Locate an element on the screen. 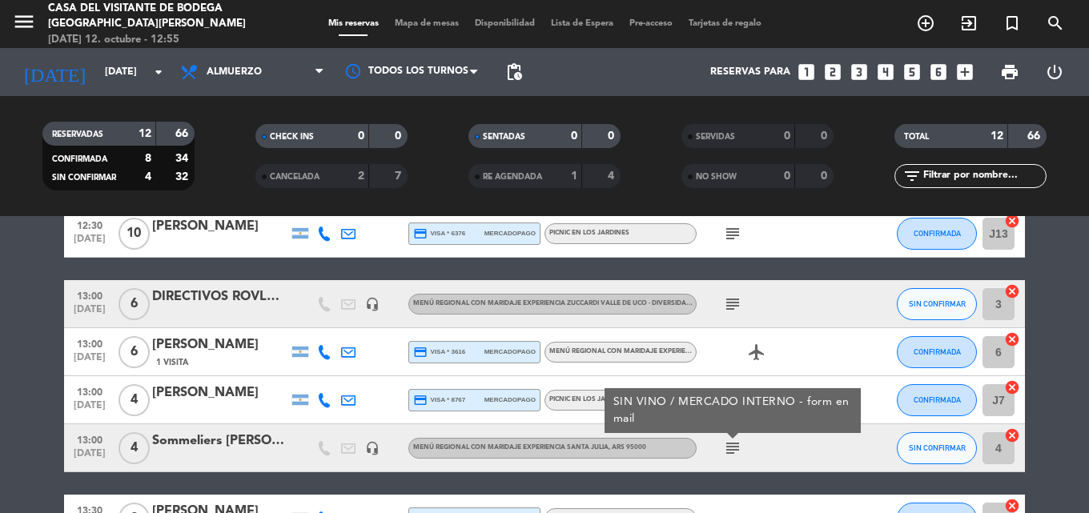 Image resolution: width=1089 pixels, height=513 pixels. span: Mis reservas is located at coordinates (353, 23).